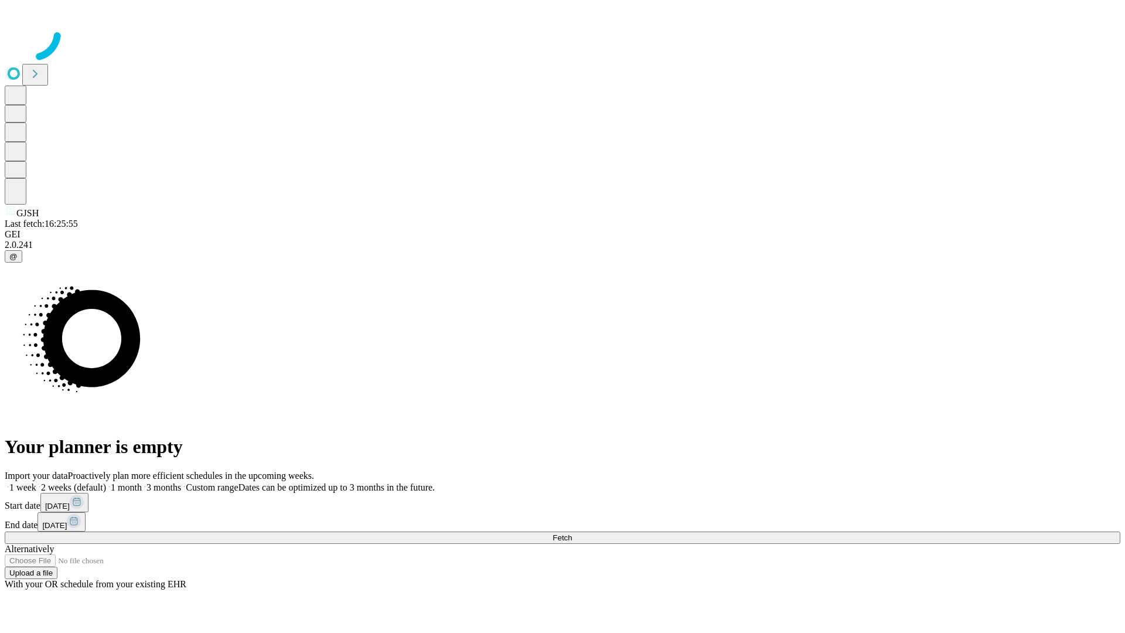 This screenshot has width=1125, height=633. I want to click on div: 2.0.241, so click(563, 245).